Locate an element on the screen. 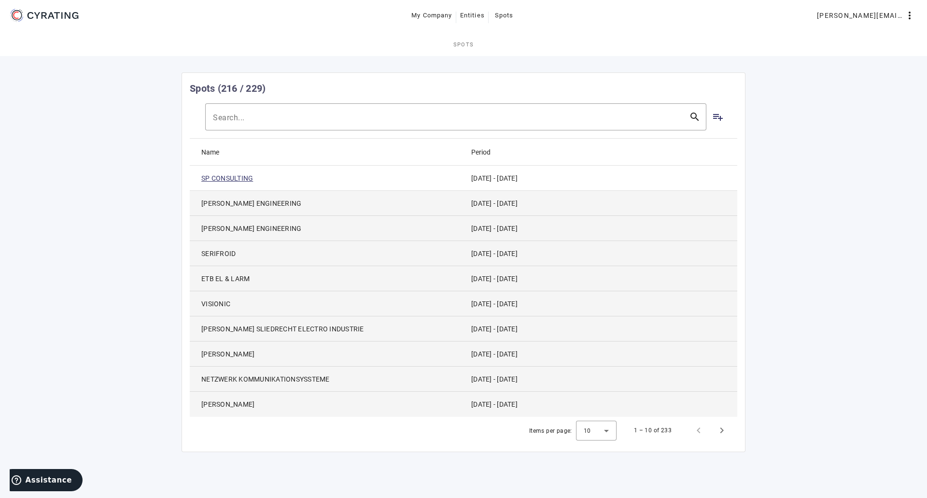  a: SP CONSULTING is located at coordinates (227, 178).